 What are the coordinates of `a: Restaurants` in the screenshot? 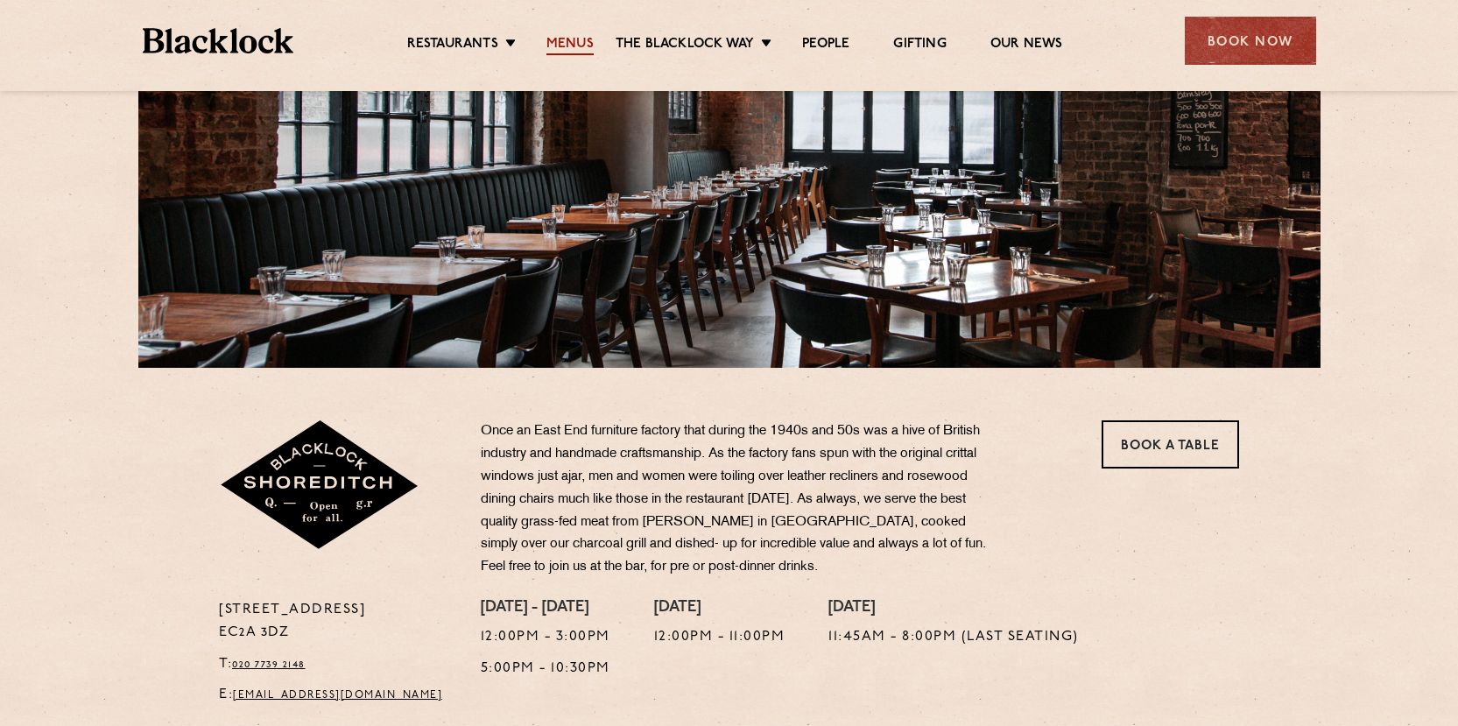 It's located at (453, 46).